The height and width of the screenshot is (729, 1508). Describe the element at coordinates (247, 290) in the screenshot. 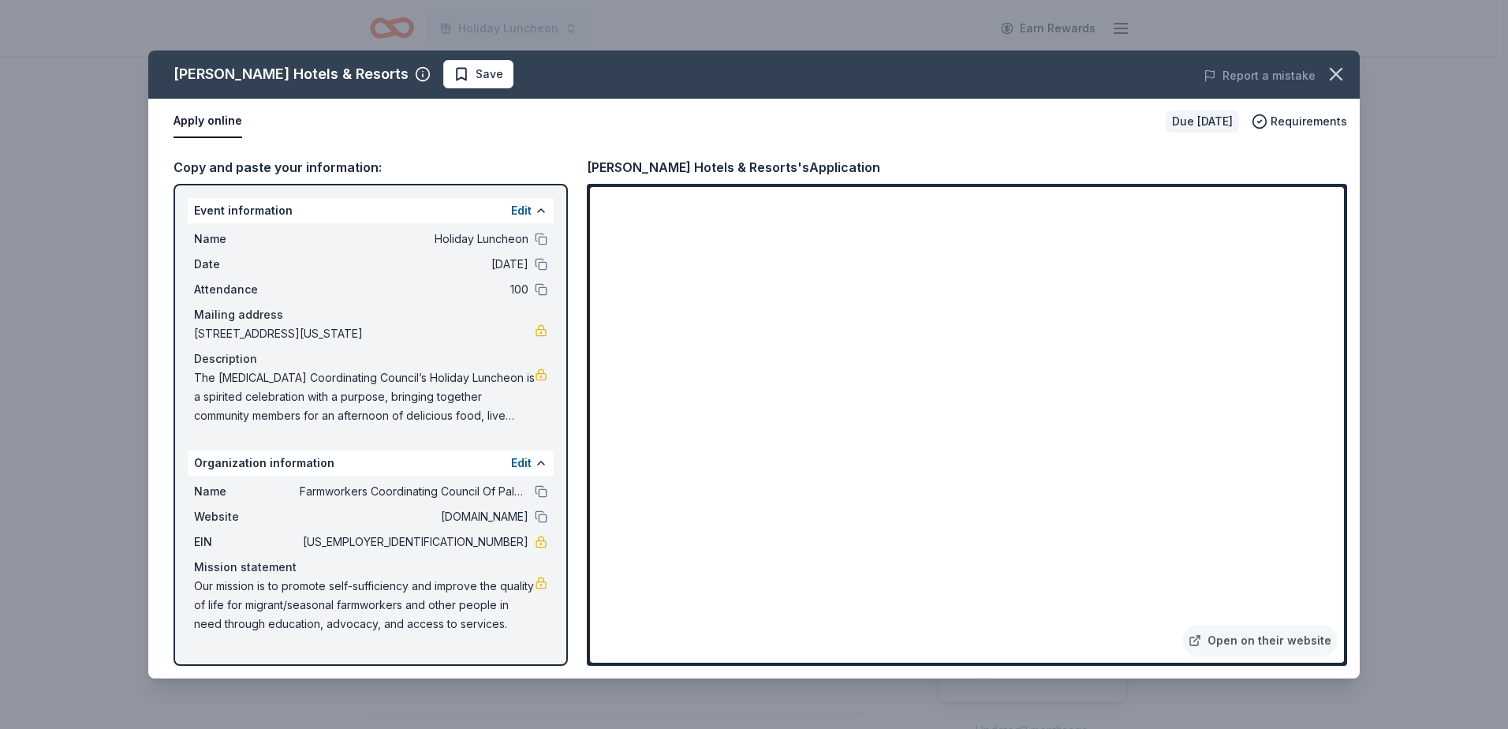

I see `span: Attendance` at that location.